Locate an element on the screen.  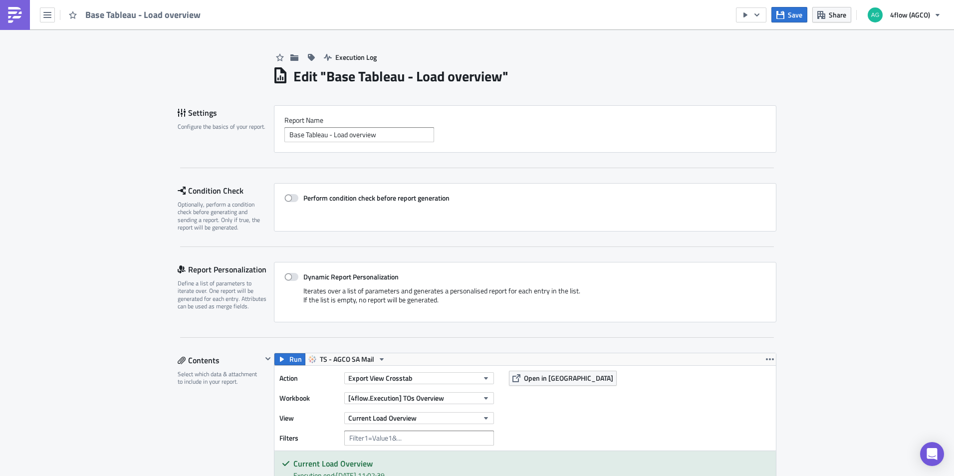
span: 4flow (AGCO) is located at coordinates (910, 14).